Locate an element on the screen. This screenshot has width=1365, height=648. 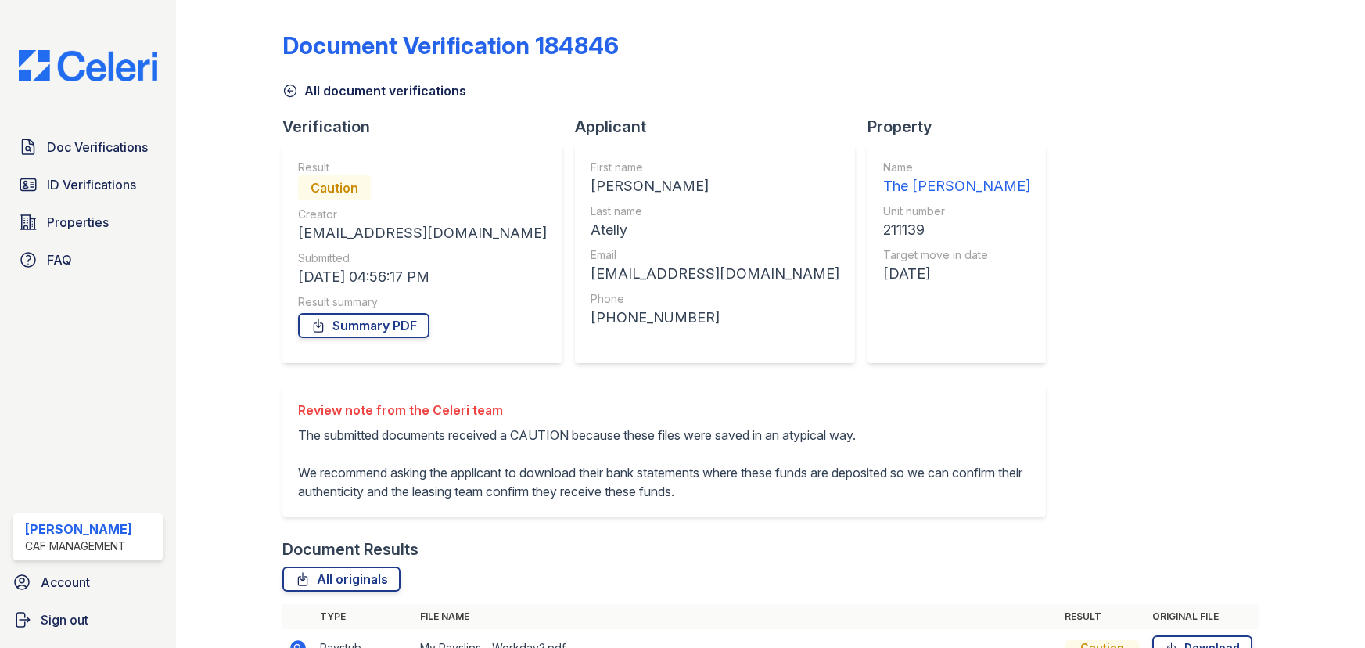
div: Applicant is located at coordinates (721, 127).